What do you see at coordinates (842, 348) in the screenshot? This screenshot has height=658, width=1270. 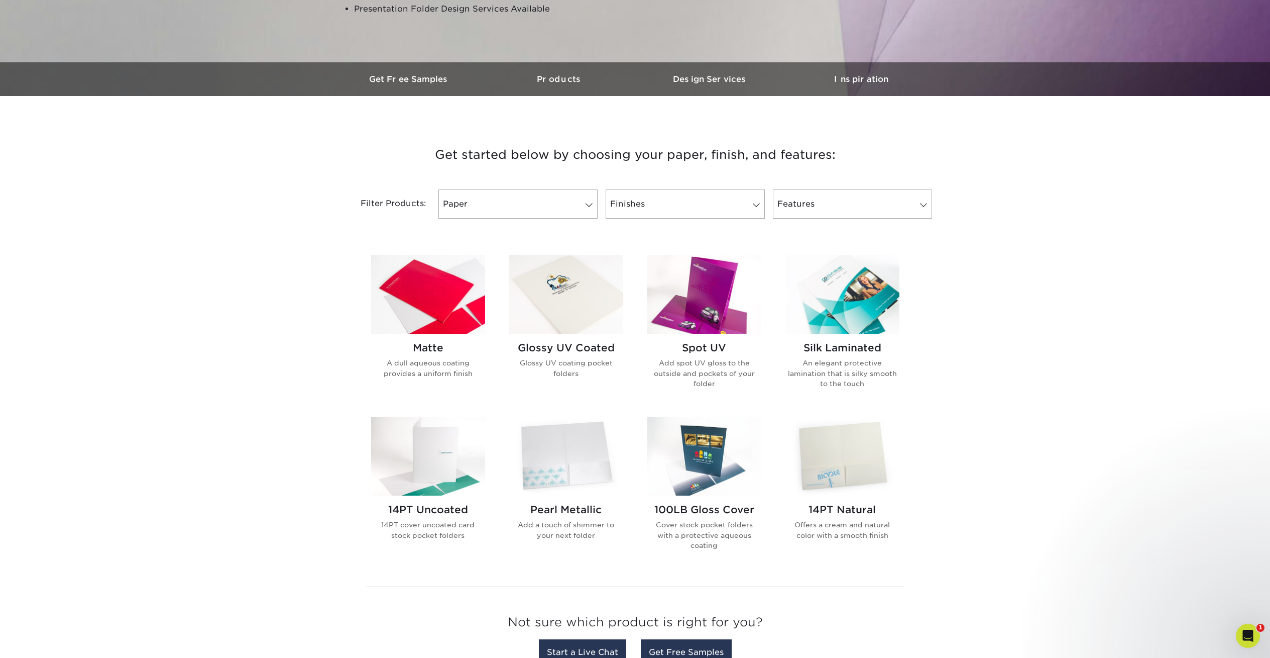 I see `h2: Silk Laminated` at bounding box center [842, 348].